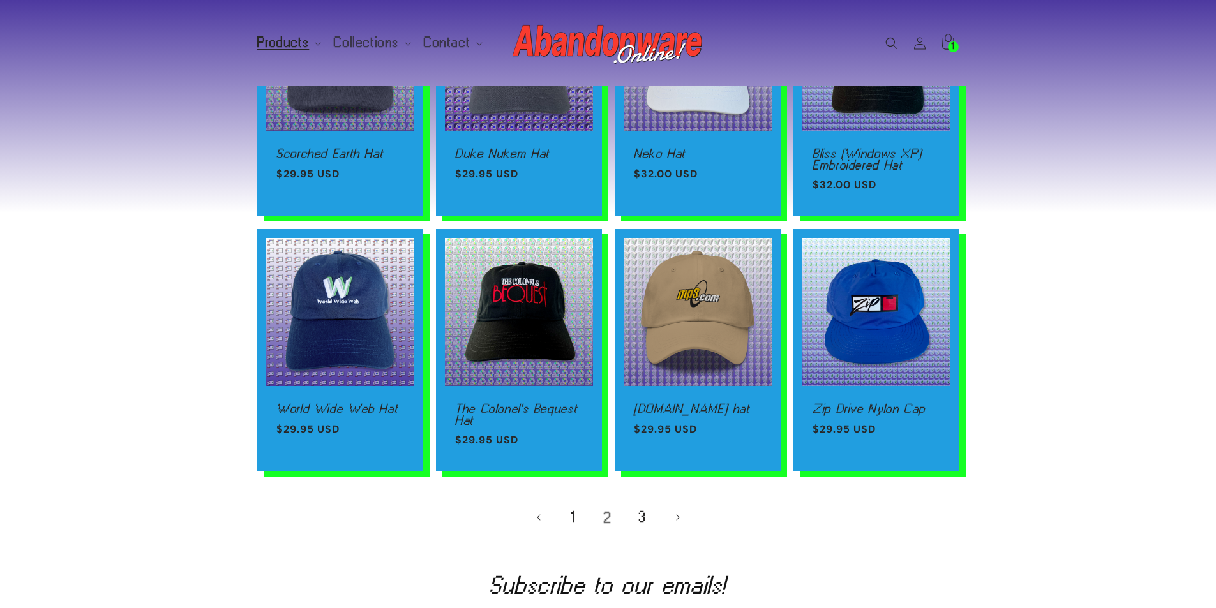 The height and width of the screenshot is (608, 1216). Describe the element at coordinates (608, 517) in the screenshot. I see `a: Page 2` at that location.